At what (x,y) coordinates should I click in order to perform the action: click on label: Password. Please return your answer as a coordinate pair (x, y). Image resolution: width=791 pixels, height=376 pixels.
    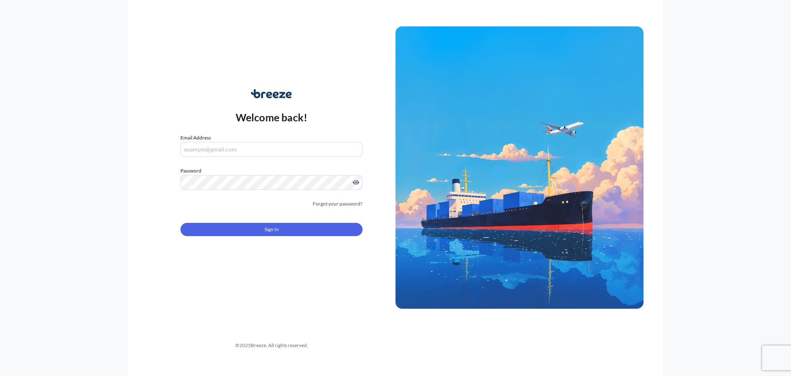
    Looking at the image, I should click on (272, 171).